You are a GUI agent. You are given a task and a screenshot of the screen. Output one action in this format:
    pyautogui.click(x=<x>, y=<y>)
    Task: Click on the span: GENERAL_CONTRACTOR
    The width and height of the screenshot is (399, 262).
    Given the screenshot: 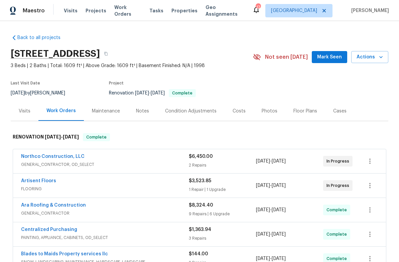 What is the action you would take?
    pyautogui.click(x=105, y=213)
    